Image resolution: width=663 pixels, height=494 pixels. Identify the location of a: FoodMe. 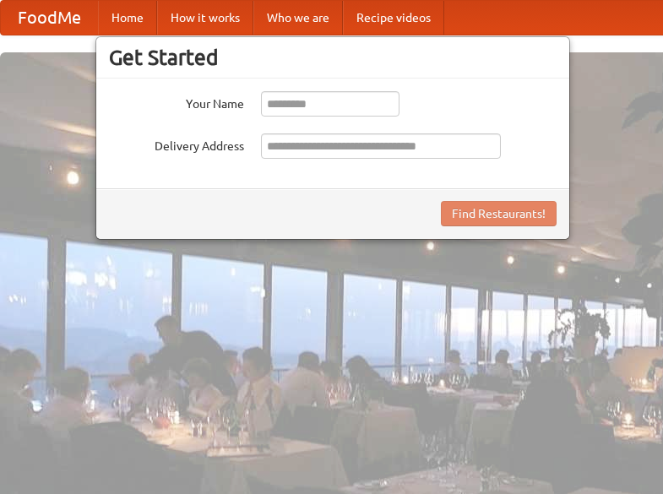
(49, 18).